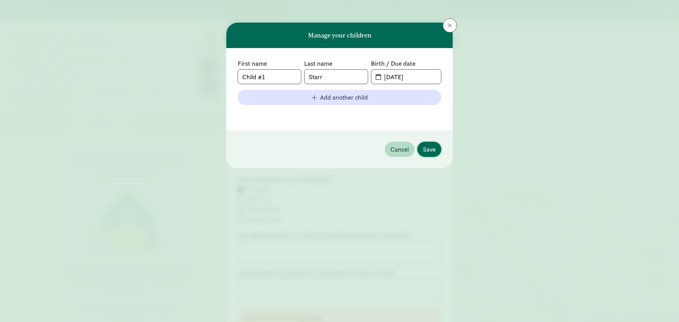 This screenshot has height=322, width=679. Describe the element at coordinates (269, 64) in the screenshot. I see `label: First name` at that location.